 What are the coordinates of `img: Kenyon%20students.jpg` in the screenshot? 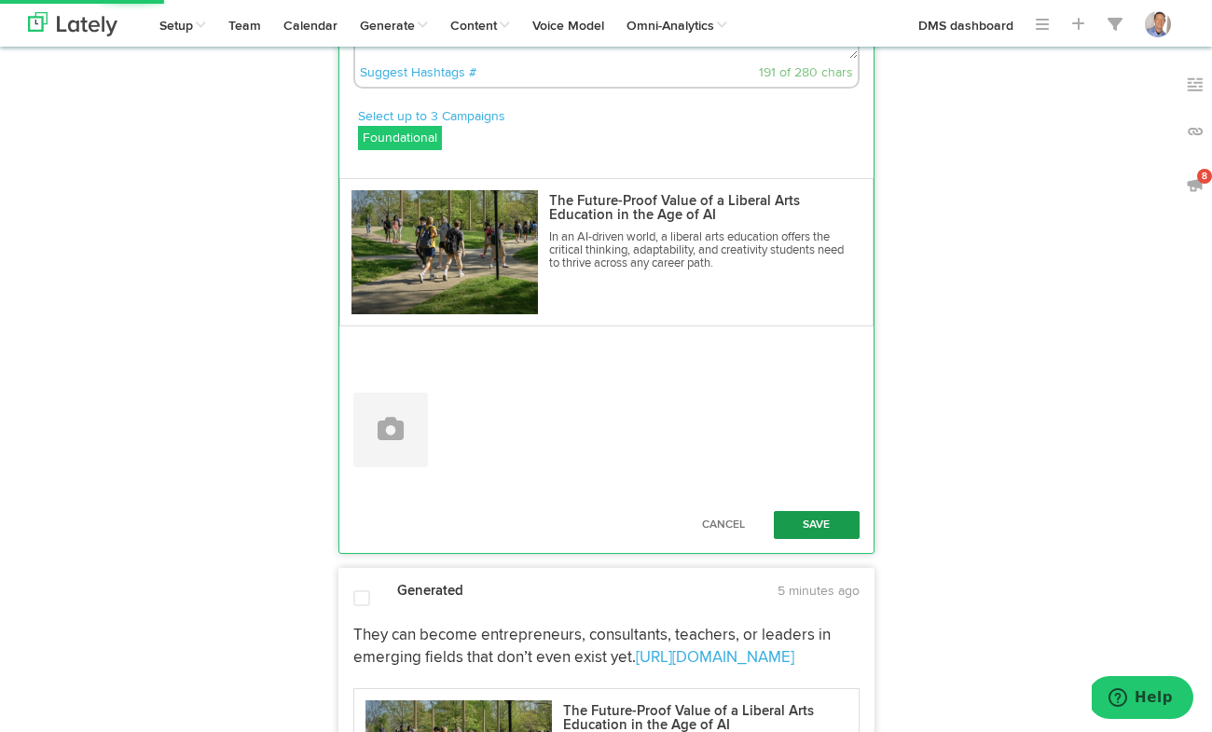 It's located at (445, 253).